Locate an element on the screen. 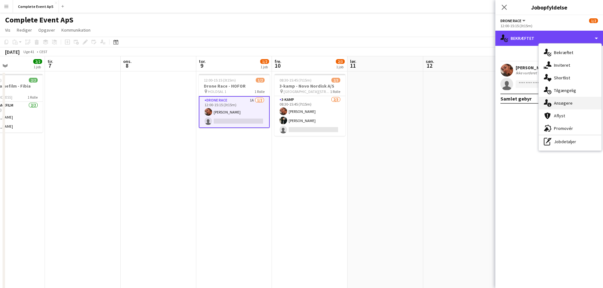 This screenshot has width=603, height=288. span: Vis is located at coordinates (8, 30).